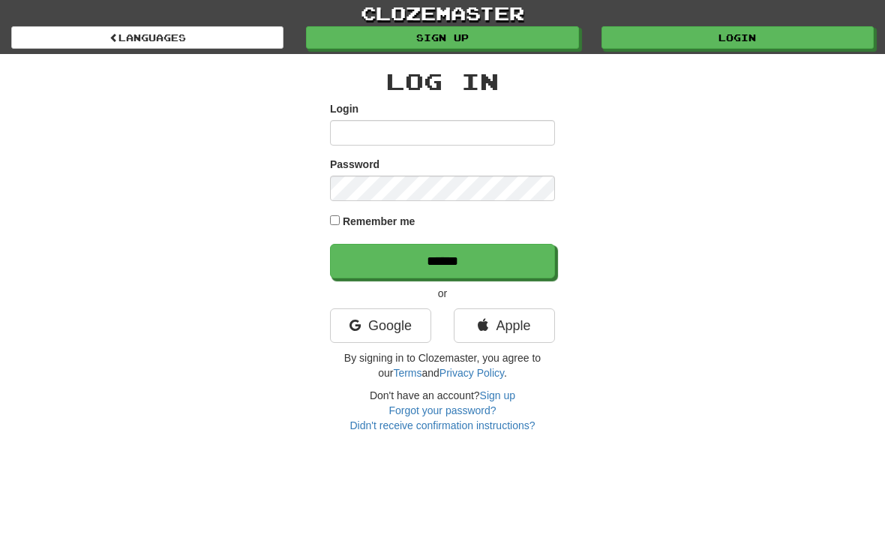  Describe the element at coordinates (443, 365) in the screenshot. I see `p: By signing in to Clozemaster, you agree to our and .` at that location.